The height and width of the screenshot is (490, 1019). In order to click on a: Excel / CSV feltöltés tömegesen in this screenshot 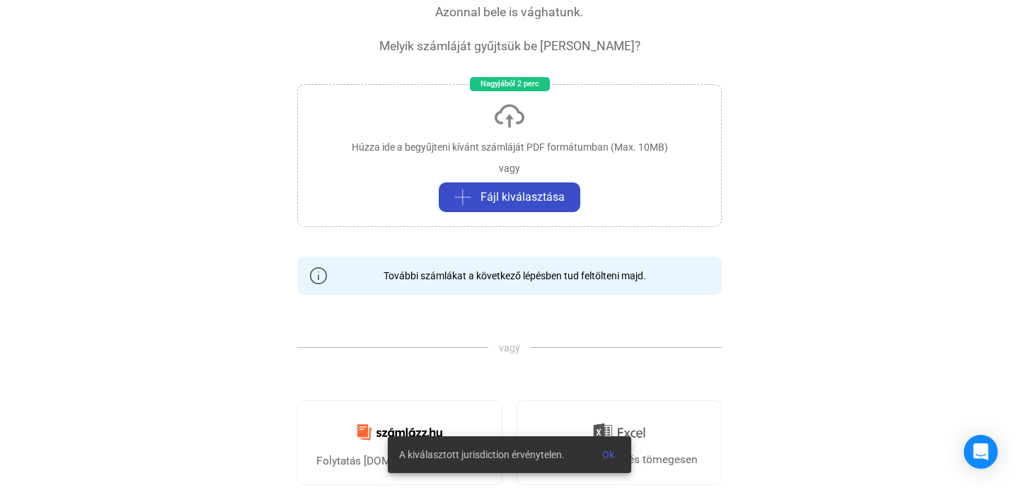, I will do `click(619, 443)`.